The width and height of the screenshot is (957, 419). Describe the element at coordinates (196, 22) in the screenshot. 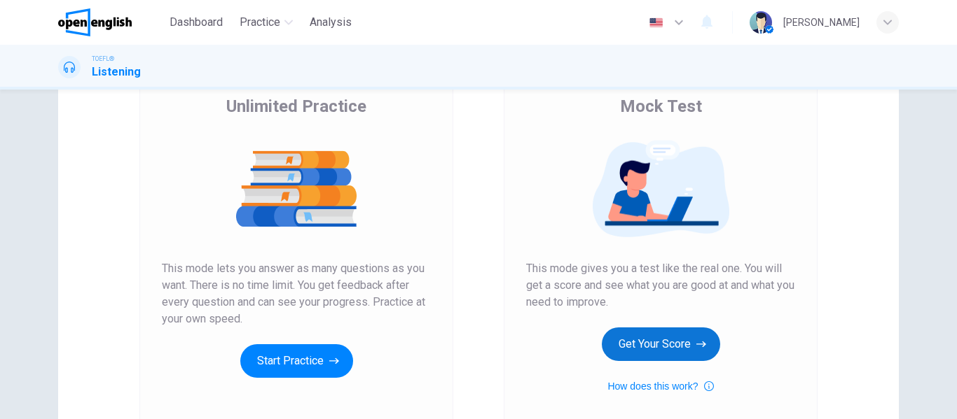

I see `span: Dashboard` at that location.